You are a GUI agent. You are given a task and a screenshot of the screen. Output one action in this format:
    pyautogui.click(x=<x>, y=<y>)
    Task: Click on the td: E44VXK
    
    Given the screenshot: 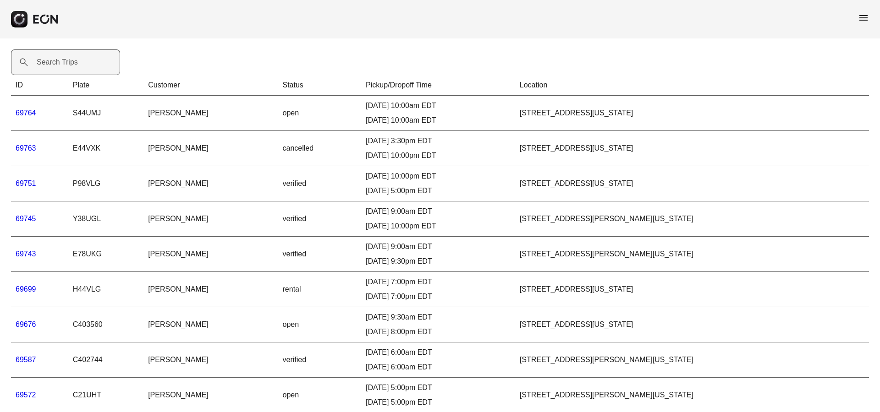 What is the action you would take?
    pyautogui.click(x=106, y=148)
    